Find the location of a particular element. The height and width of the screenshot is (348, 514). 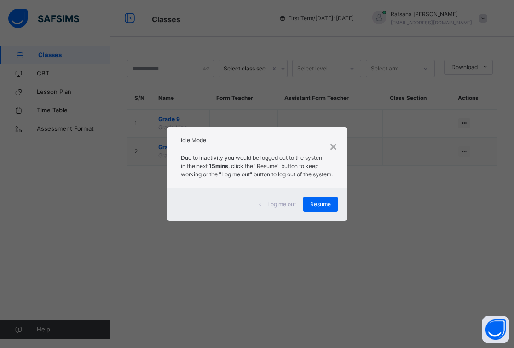

h2: Idle Mode is located at coordinates (257, 140).